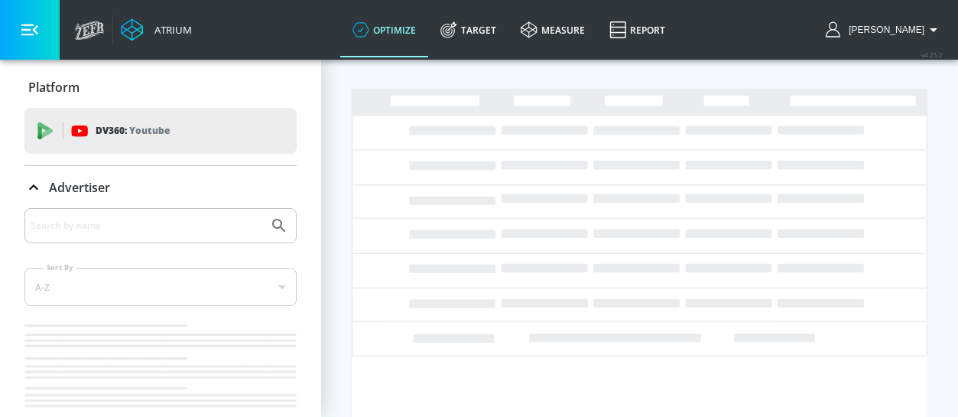  Describe the element at coordinates (161, 187) in the screenshot. I see `div: Advertiser` at that location.